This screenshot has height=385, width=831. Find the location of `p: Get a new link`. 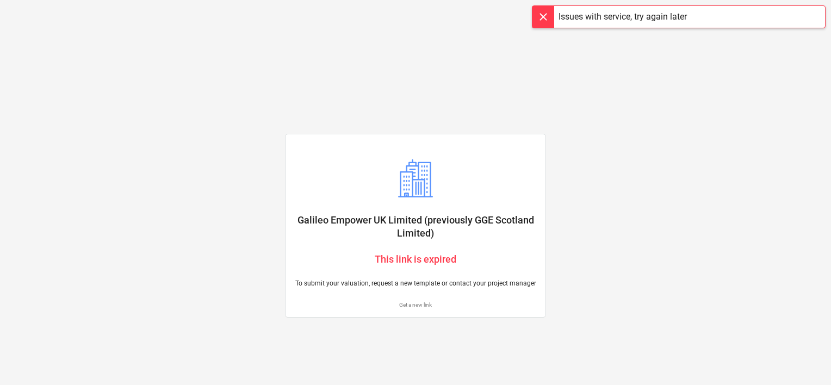

p: Get a new link is located at coordinates (416, 305).